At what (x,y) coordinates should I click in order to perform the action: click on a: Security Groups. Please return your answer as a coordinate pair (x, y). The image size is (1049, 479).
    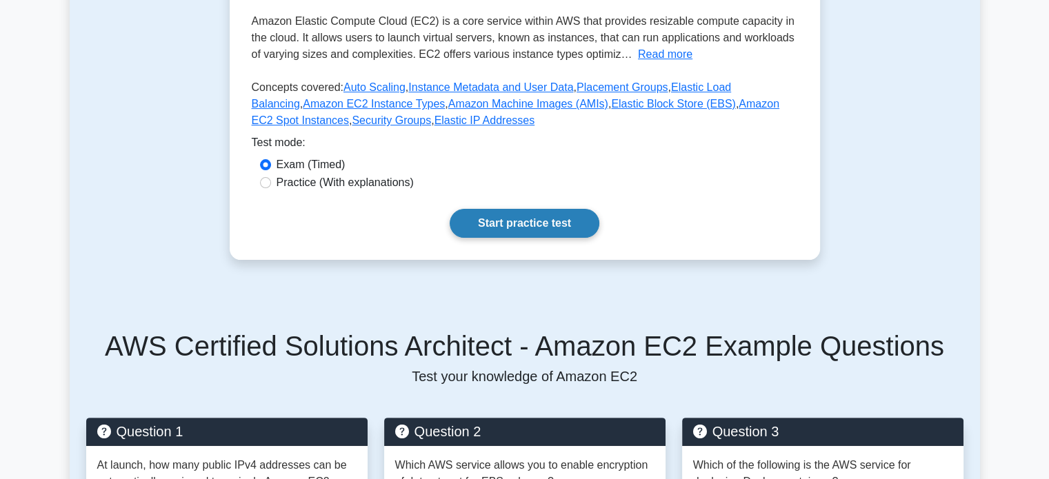
    Looking at the image, I should click on (391, 120).